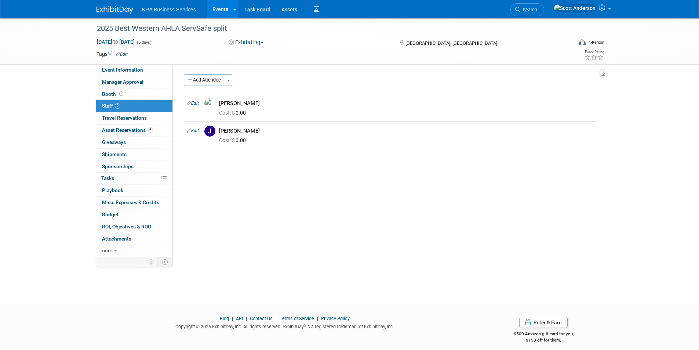 The image size is (699, 350). Describe the element at coordinates (134, 154) in the screenshot. I see `a: Shipments` at that location.